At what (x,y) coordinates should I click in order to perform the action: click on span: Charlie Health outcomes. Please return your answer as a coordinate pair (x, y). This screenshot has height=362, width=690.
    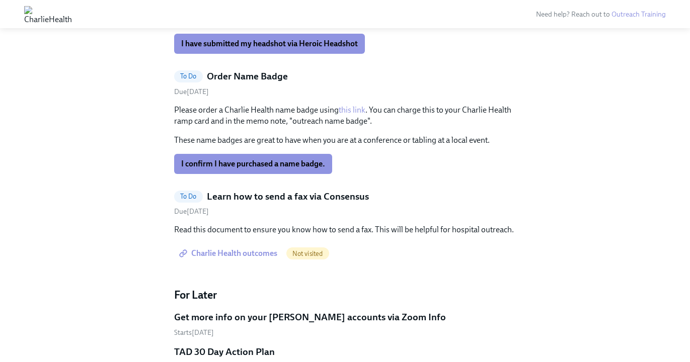
    Looking at the image, I should click on (229, 254).